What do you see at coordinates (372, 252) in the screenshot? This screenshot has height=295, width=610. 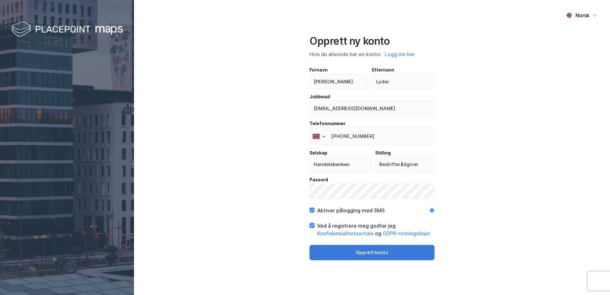 I see `button: Opprett konto` at bounding box center [372, 252].